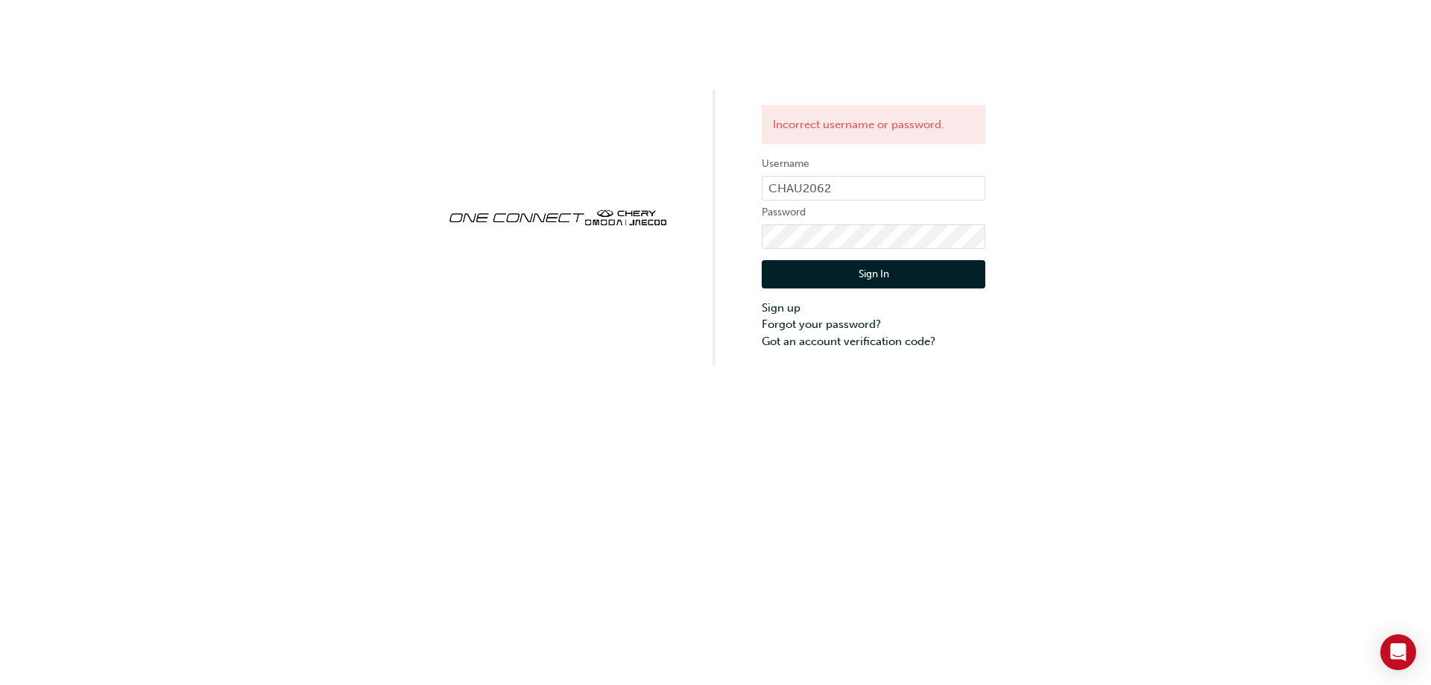  I want to click on a: Sign up, so click(874, 308).